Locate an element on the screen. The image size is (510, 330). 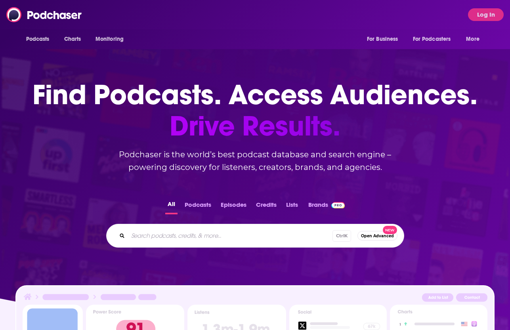
span: Ctrl K is located at coordinates (342, 236).